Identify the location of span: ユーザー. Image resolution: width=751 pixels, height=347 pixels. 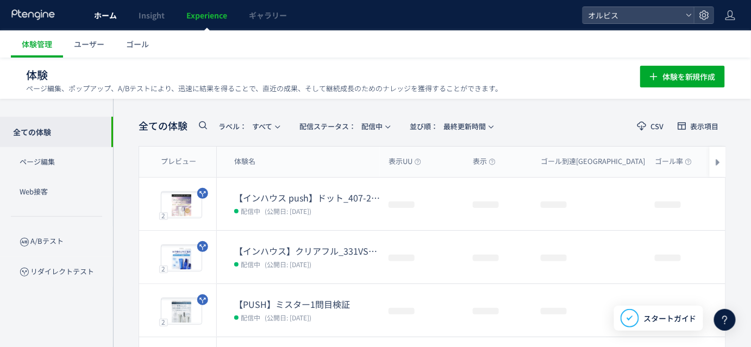
(89, 44).